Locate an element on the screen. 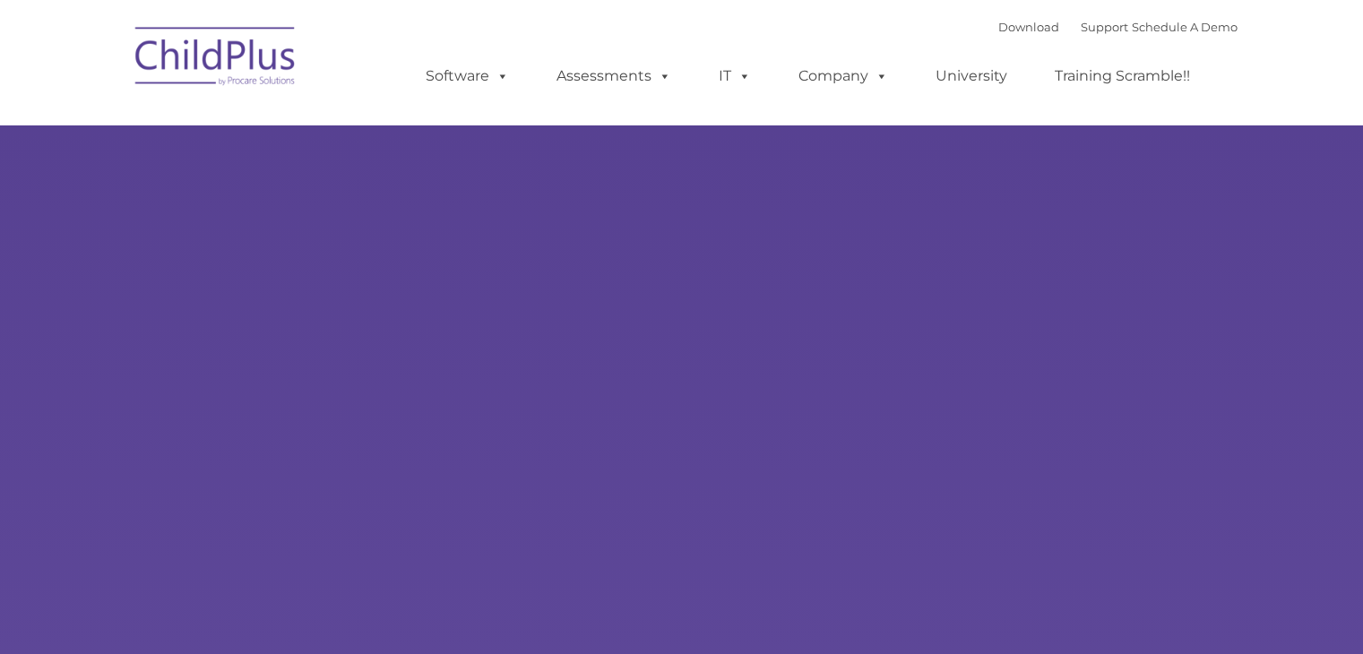  a: University is located at coordinates (971, 76).